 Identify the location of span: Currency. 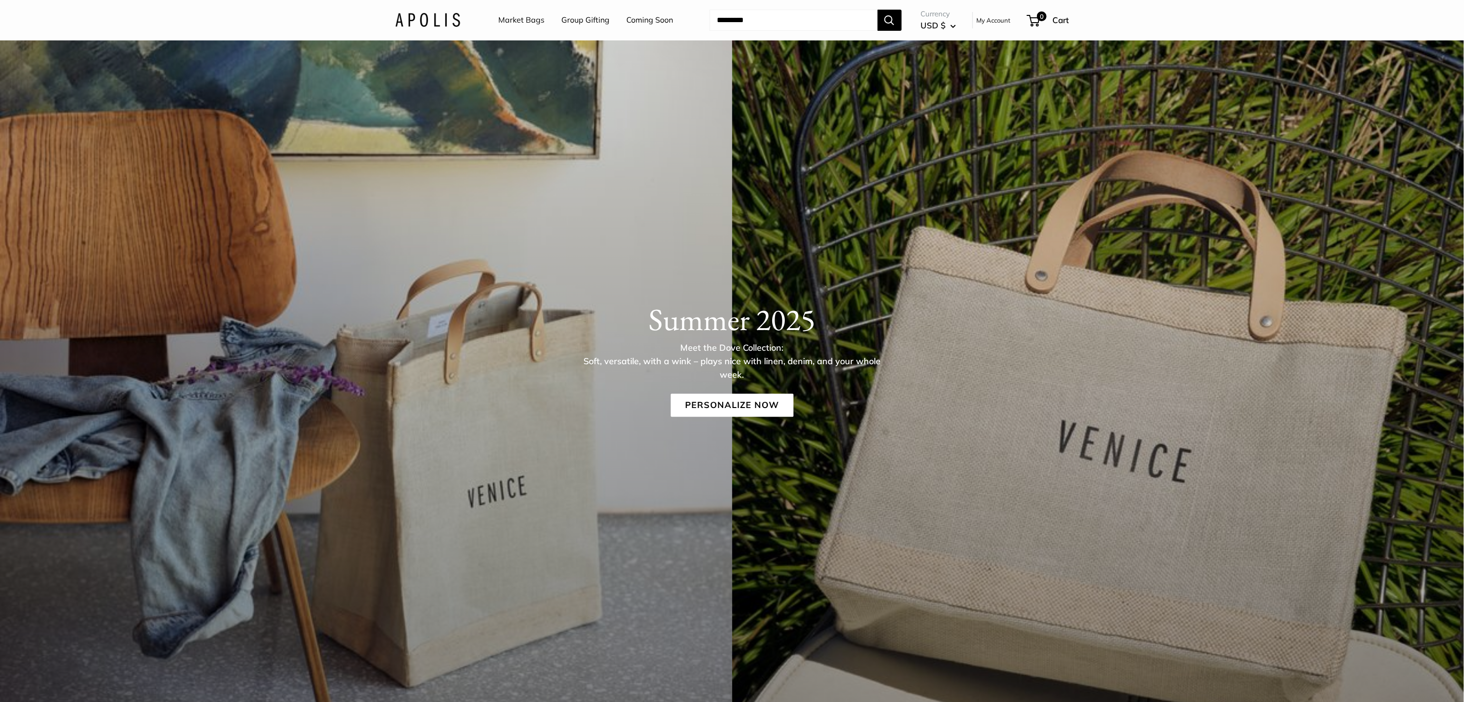
(938, 14).